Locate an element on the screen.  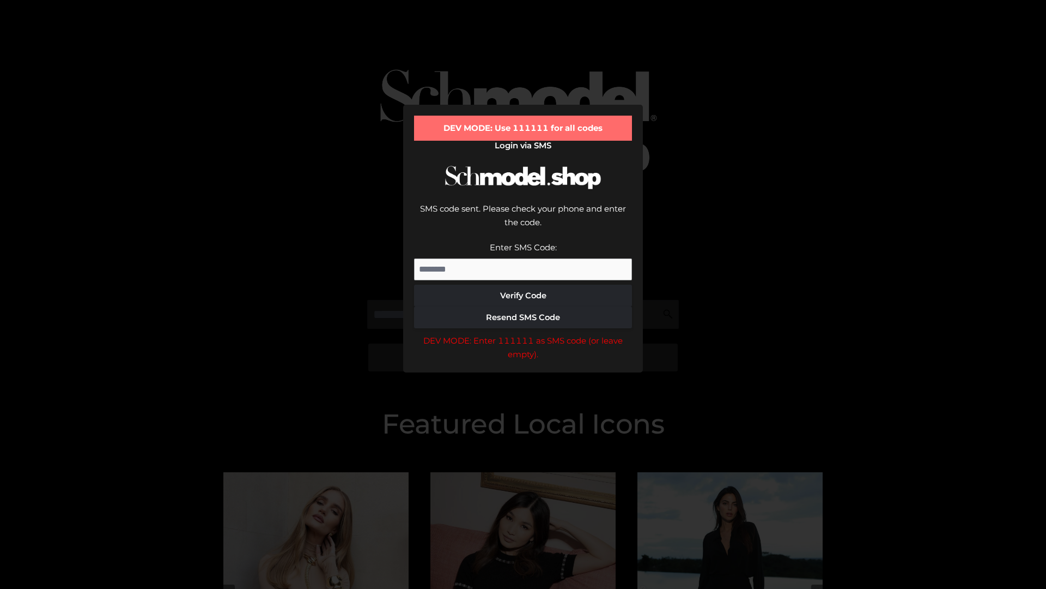
div: DEV MODE: Use 111111 for all codes is located at coordinates (523, 128).